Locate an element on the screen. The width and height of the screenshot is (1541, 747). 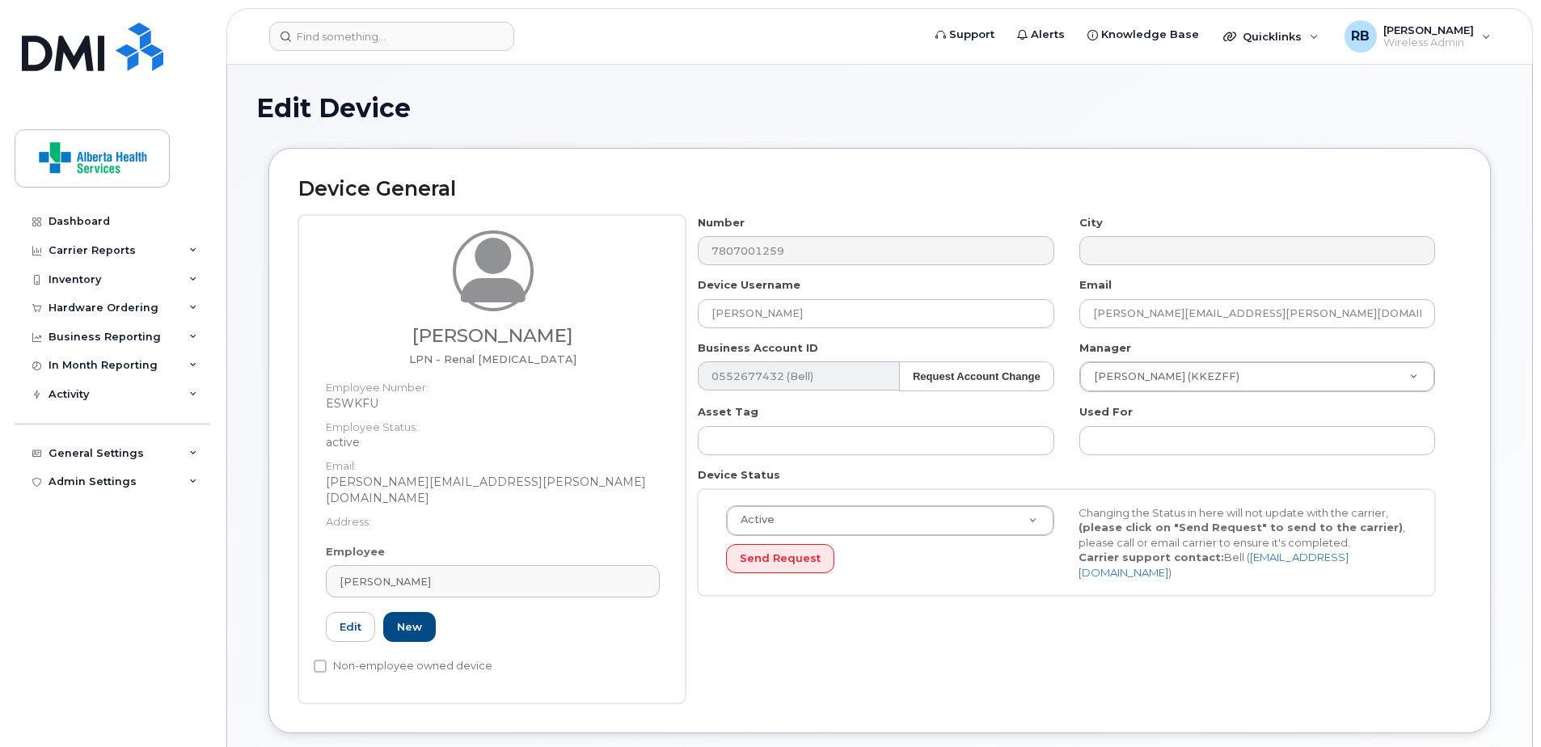
strong: Request Account Change is located at coordinates (976, 376).